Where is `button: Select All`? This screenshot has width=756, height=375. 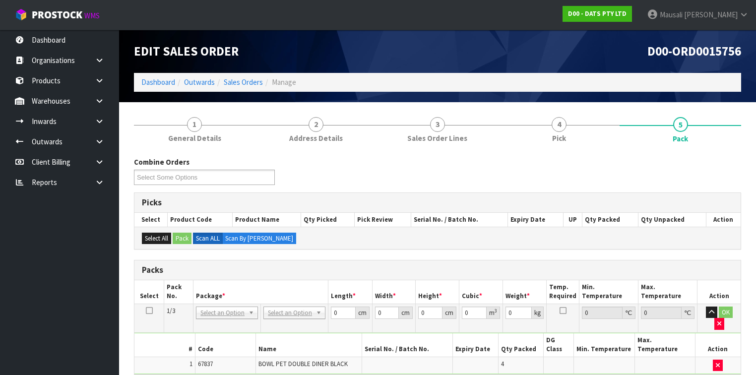
button: Select All is located at coordinates (156, 239).